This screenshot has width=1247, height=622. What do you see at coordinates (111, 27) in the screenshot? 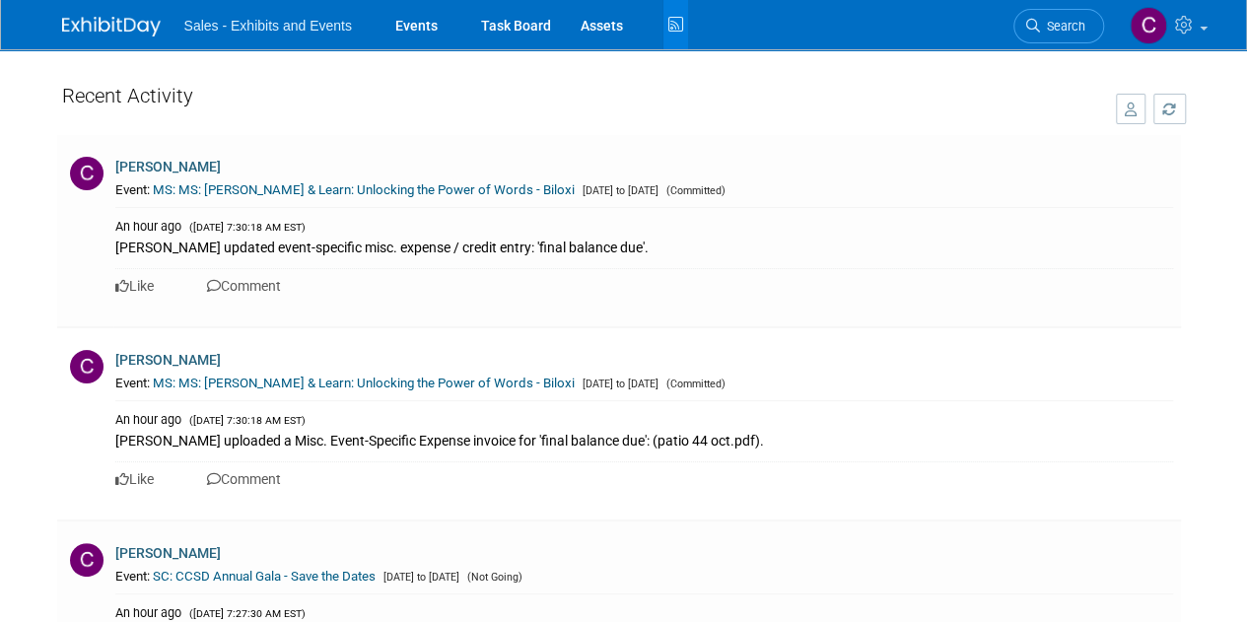
I see `img: ExhibitDay` at bounding box center [111, 27].